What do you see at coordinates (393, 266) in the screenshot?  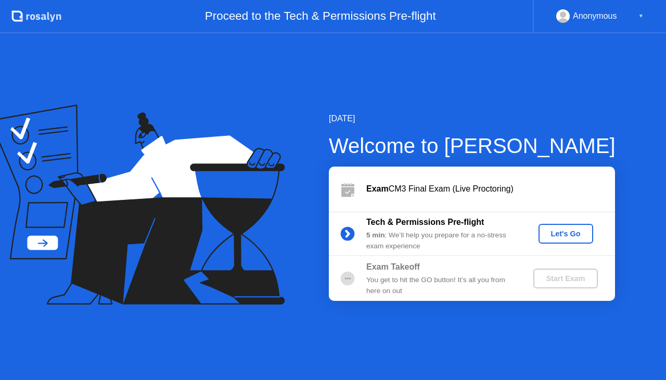 I see `b: Exam Takeoff` at bounding box center [393, 266].